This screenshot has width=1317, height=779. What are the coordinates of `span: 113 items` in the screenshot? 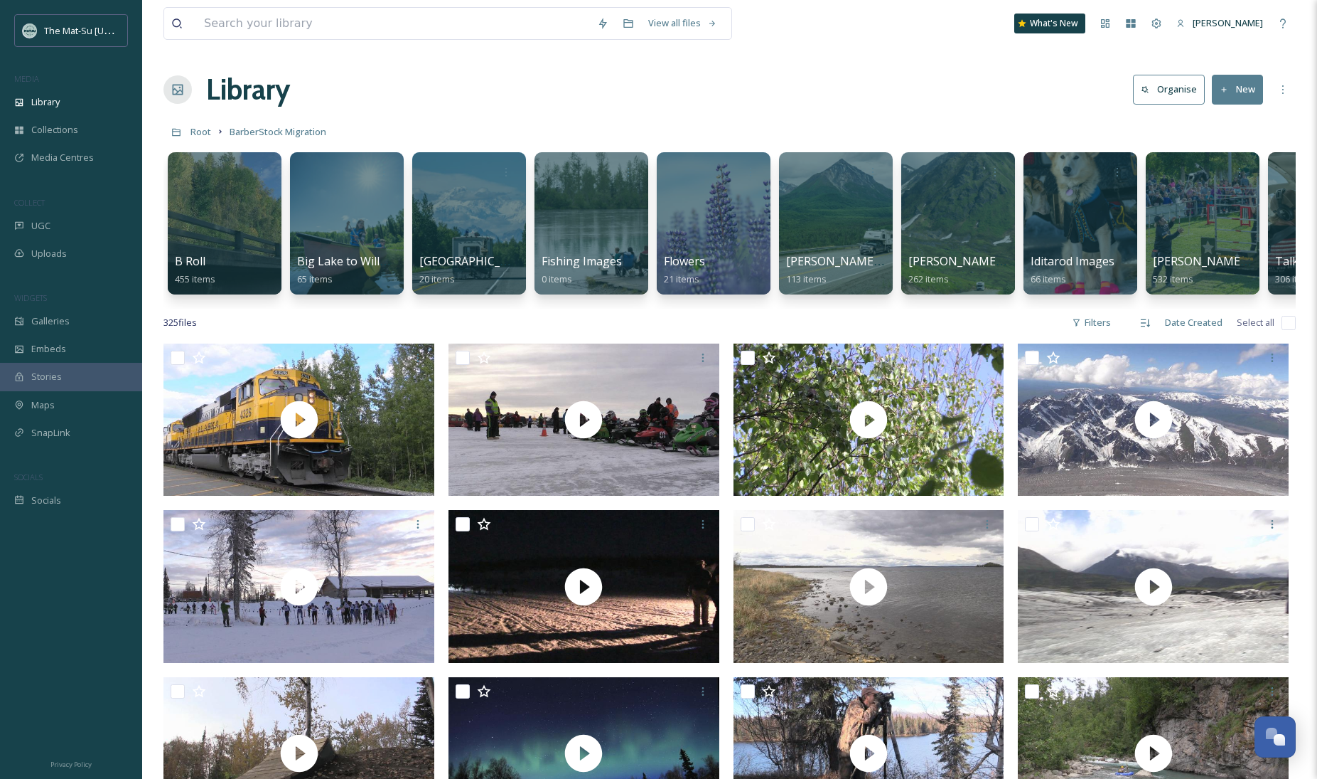 It's located at (806, 279).